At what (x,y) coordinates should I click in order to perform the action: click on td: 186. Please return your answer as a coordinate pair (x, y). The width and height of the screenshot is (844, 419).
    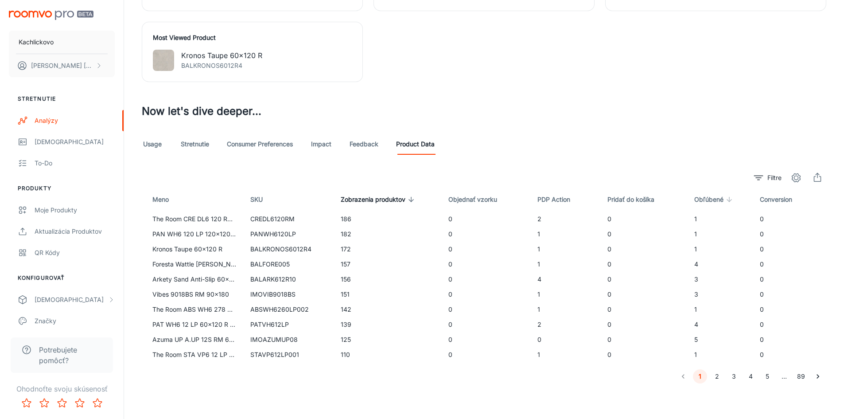
    Looking at the image, I should click on (388, 219).